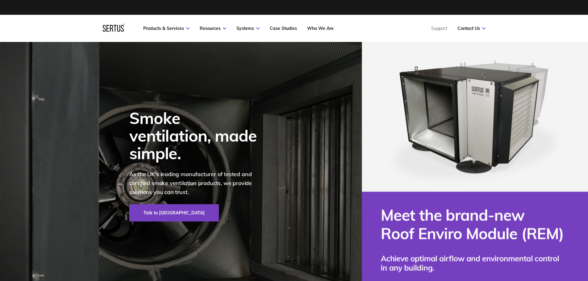  What do you see at coordinates (197, 183) in the screenshot?
I see `p: As the UK's leading manufacturer of tested and certified smoke ventilation products, we provide s...` at bounding box center [197, 183].